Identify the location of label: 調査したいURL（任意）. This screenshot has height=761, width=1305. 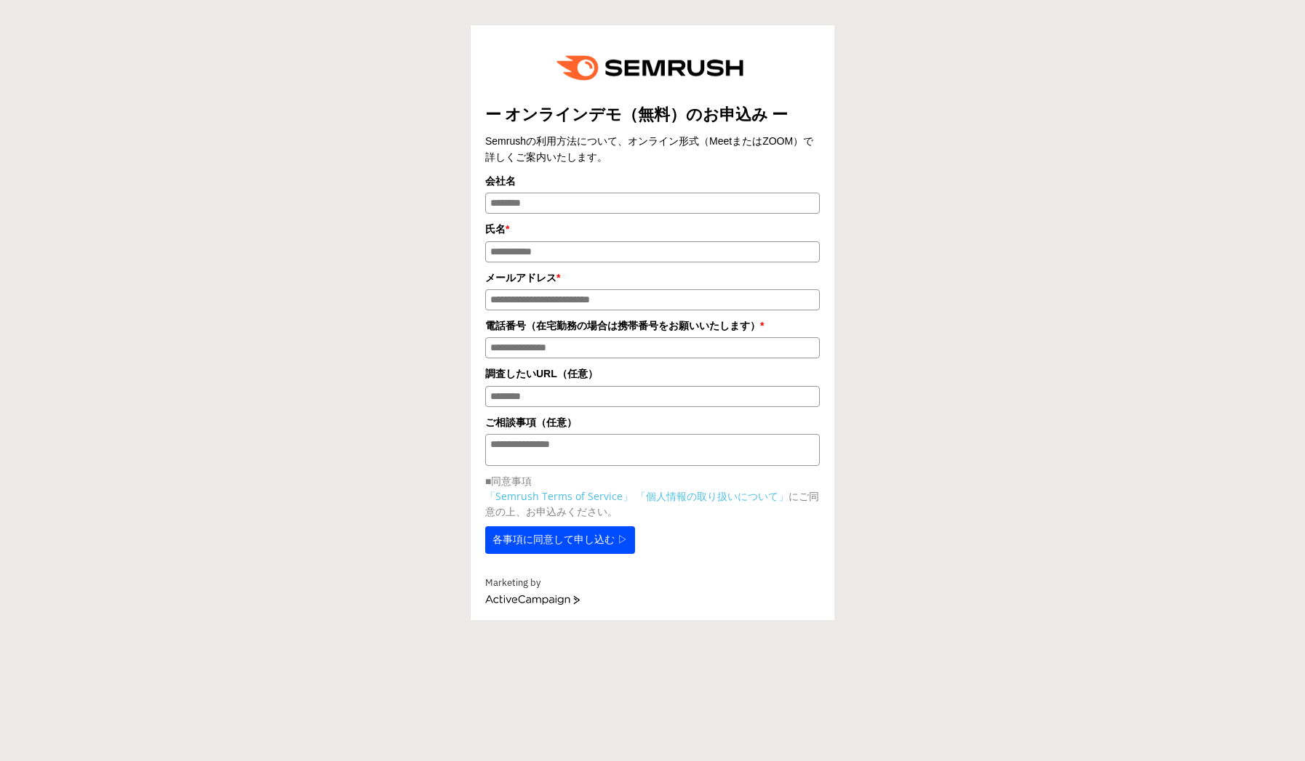
(652, 374).